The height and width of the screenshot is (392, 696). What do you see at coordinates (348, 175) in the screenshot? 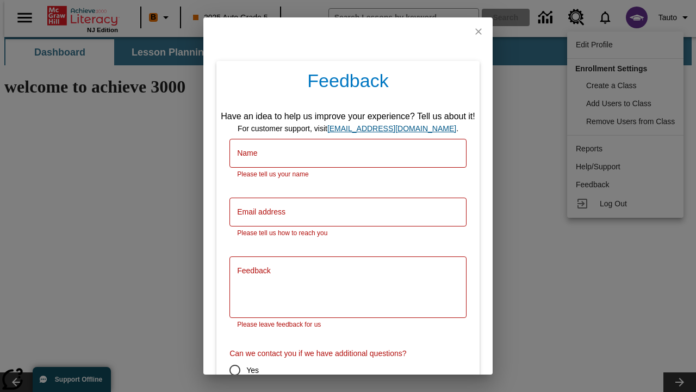
I see `p: Please tell us your name` at bounding box center [348, 175].